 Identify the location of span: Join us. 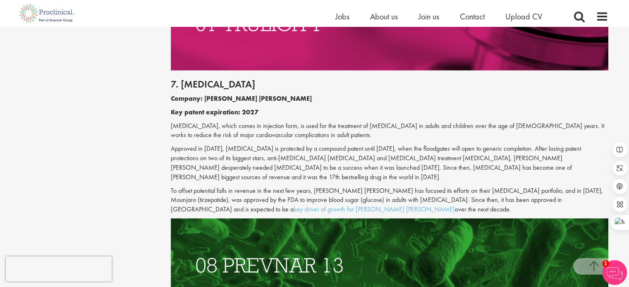
(429, 17).